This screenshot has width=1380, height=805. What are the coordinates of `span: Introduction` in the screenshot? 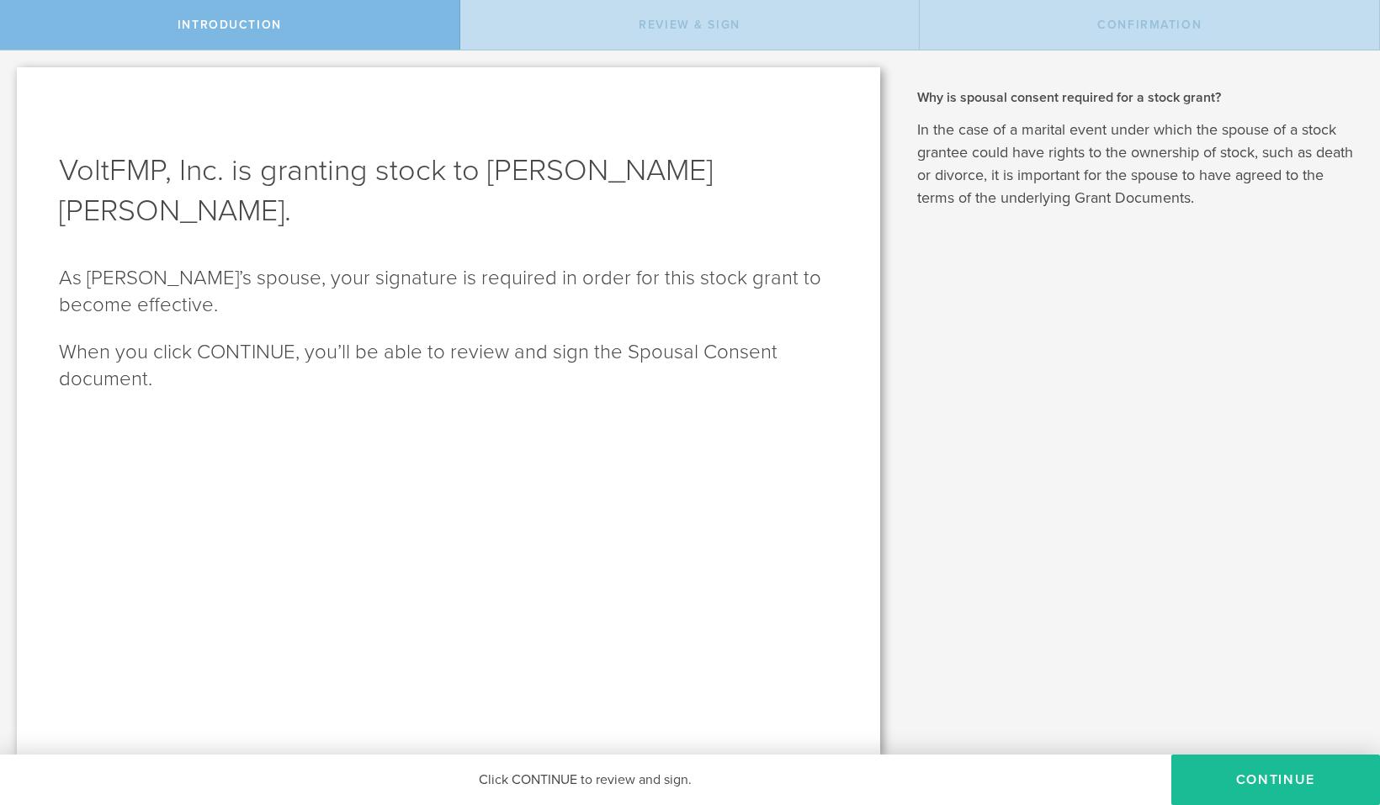 It's located at (230, 24).